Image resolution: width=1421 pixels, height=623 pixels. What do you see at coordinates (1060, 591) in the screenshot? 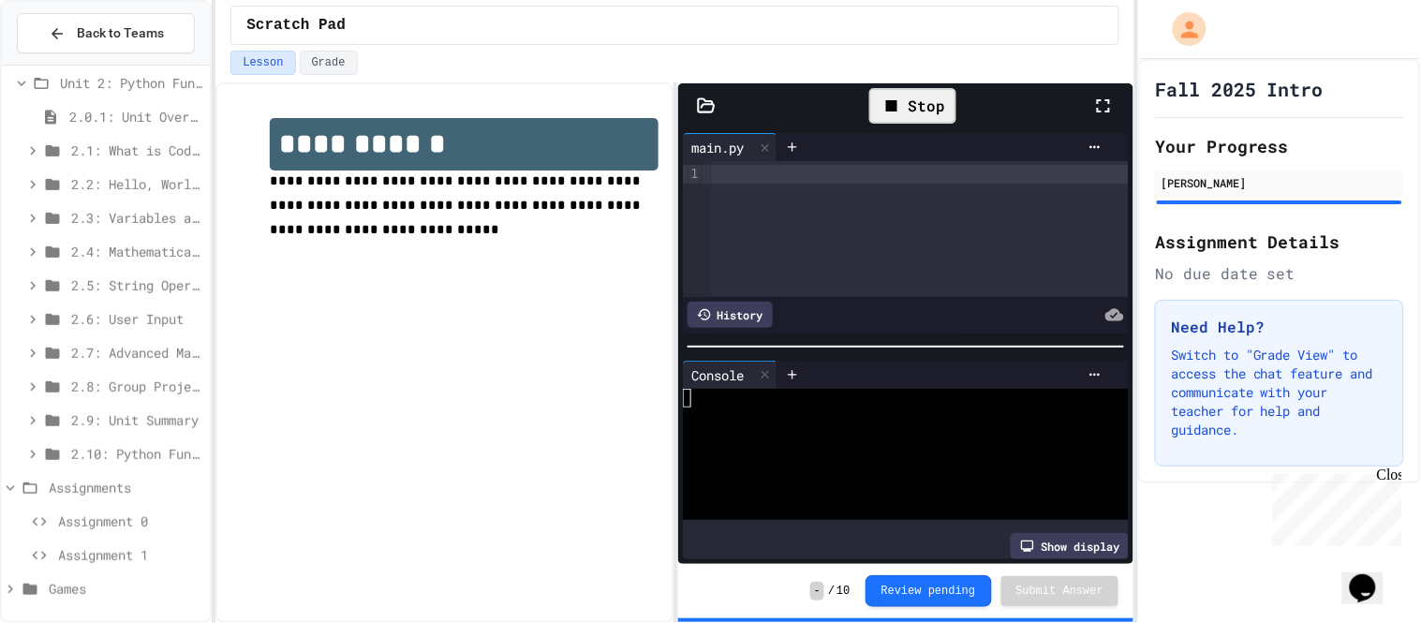
I see `button: Submit Answer` at bounding box center [1060, 591].